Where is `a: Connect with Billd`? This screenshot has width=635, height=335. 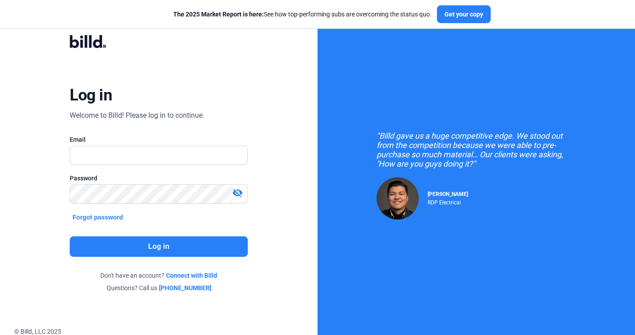
a: Connect with Billd is located at coordinates (191, 275).